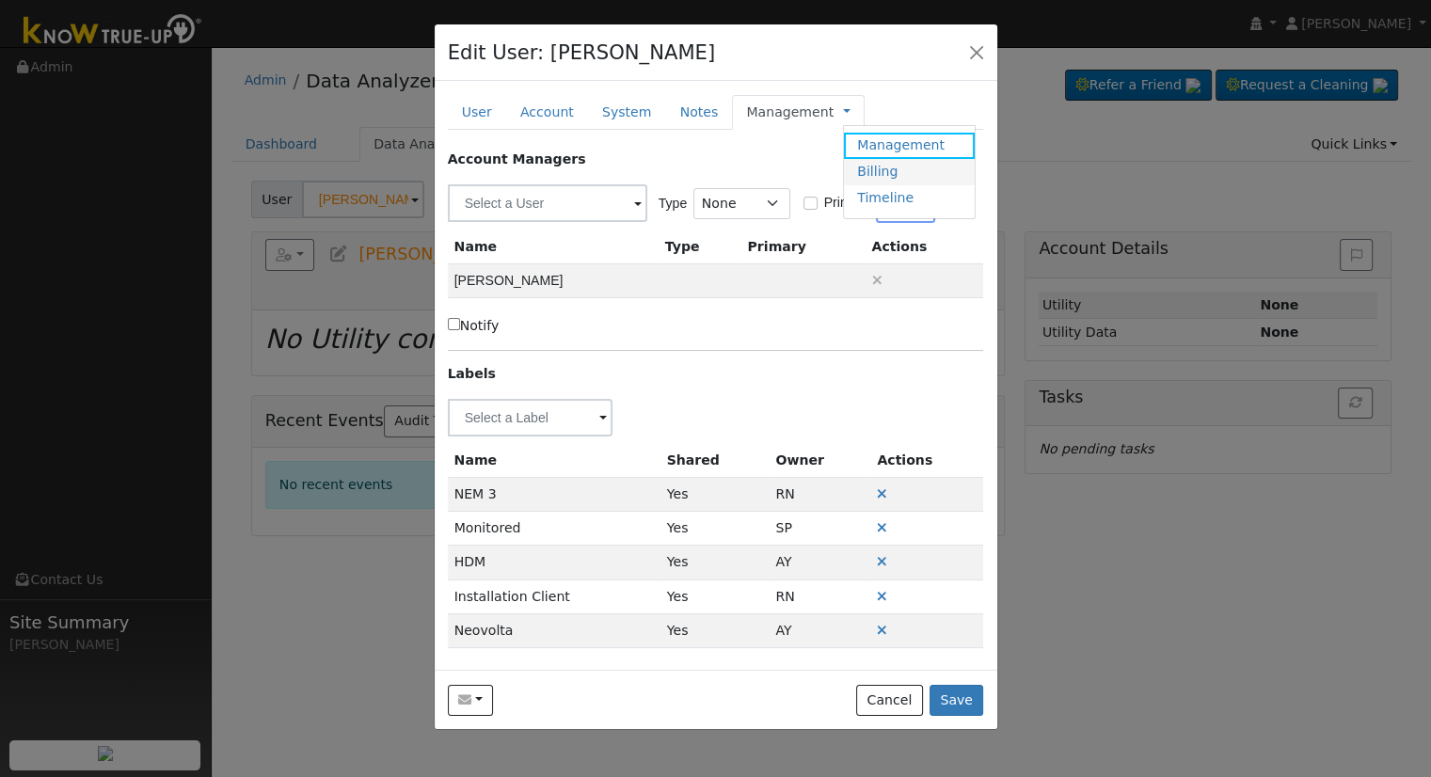 The image size is (1431, 777). I want to click on a: User, so click(477, 112).